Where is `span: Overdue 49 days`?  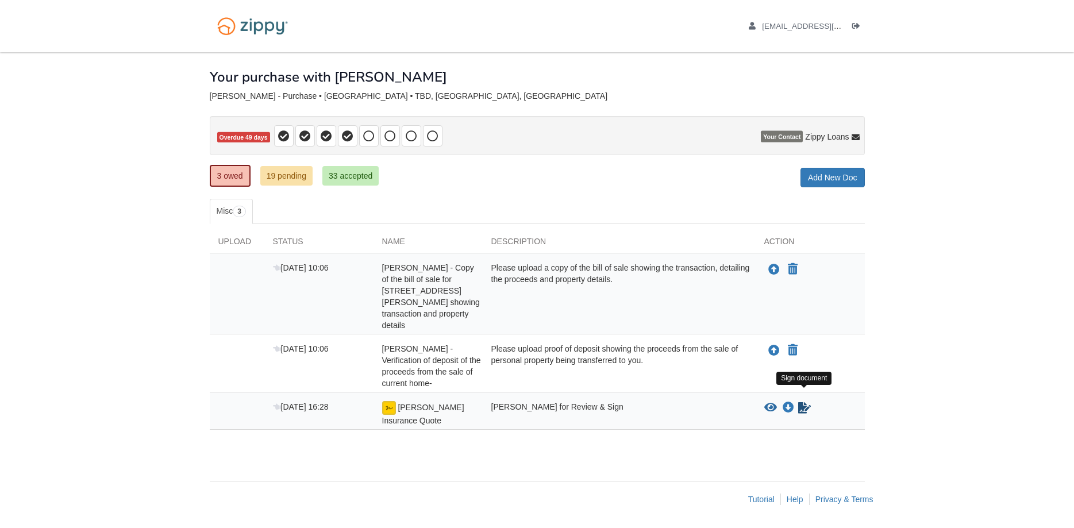 span: Overdue 49 days is located at coordinates (244, 137).